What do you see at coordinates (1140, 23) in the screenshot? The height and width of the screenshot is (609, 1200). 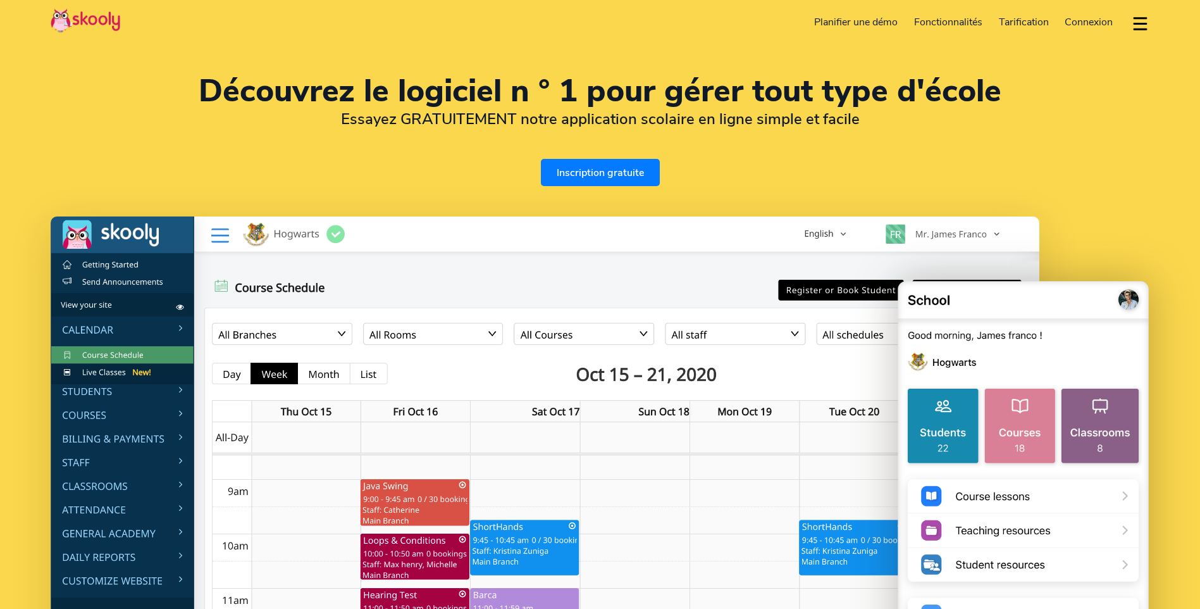 I see `button: dropdown menu` at bounding box center [1140, 23].